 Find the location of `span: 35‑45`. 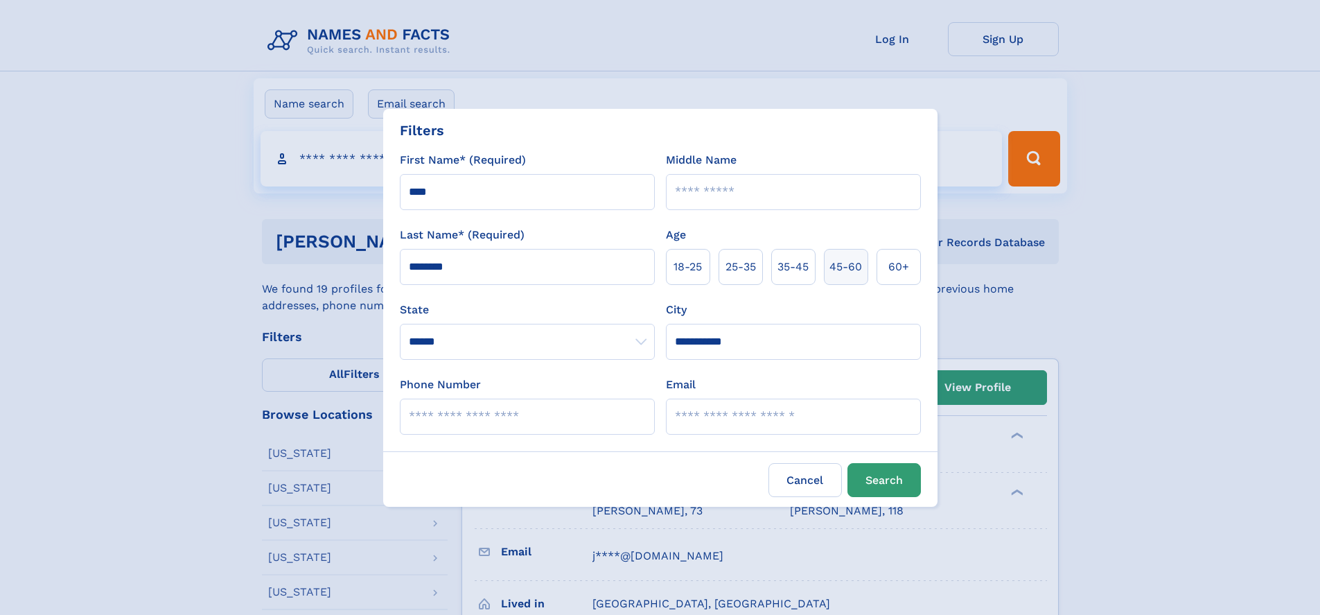

span: 35‑45 is located at coordinates (793, 267).